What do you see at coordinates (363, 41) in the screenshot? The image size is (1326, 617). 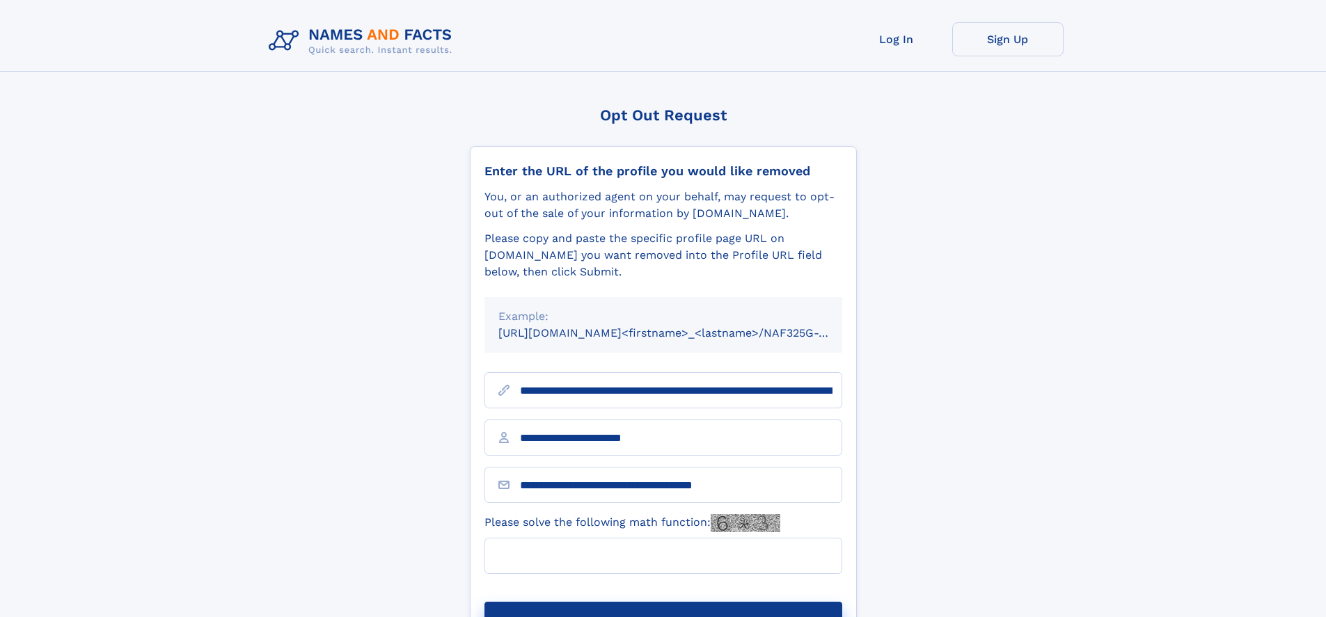 I see `img: Logo Names and Facts` at bounding box center [363, 41].